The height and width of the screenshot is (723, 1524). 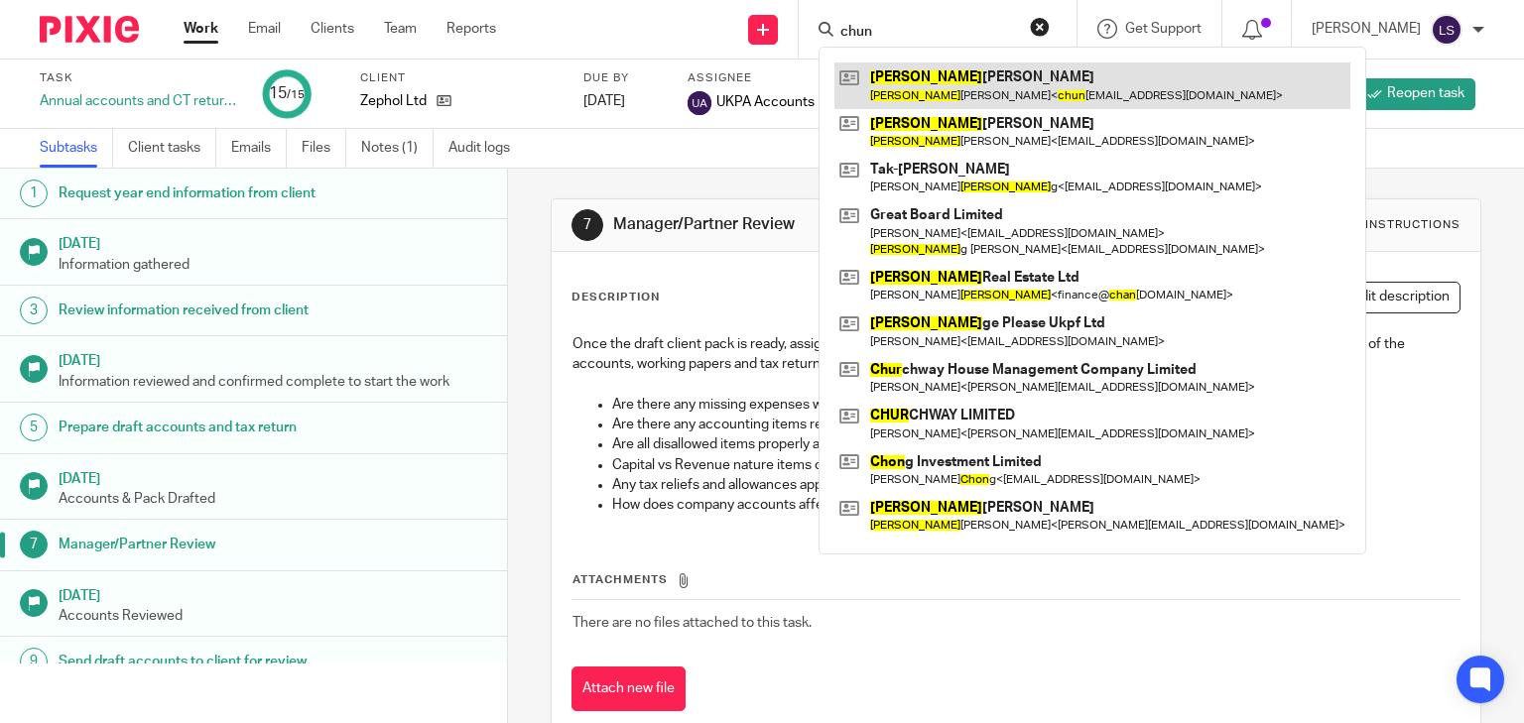 What do you see at coordinates (620, 579) in the screenshot?
I see `span: Attachments` at bounding box center [620, 579].